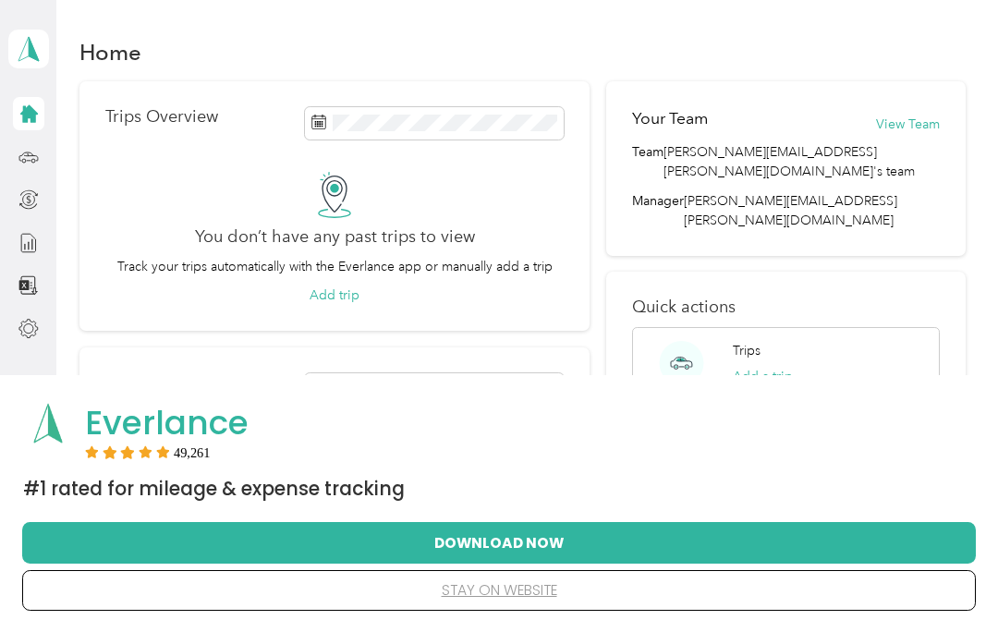 The height and width of the screenshot is (632, 998). I want to click on h1: Home, so click(110, 52).